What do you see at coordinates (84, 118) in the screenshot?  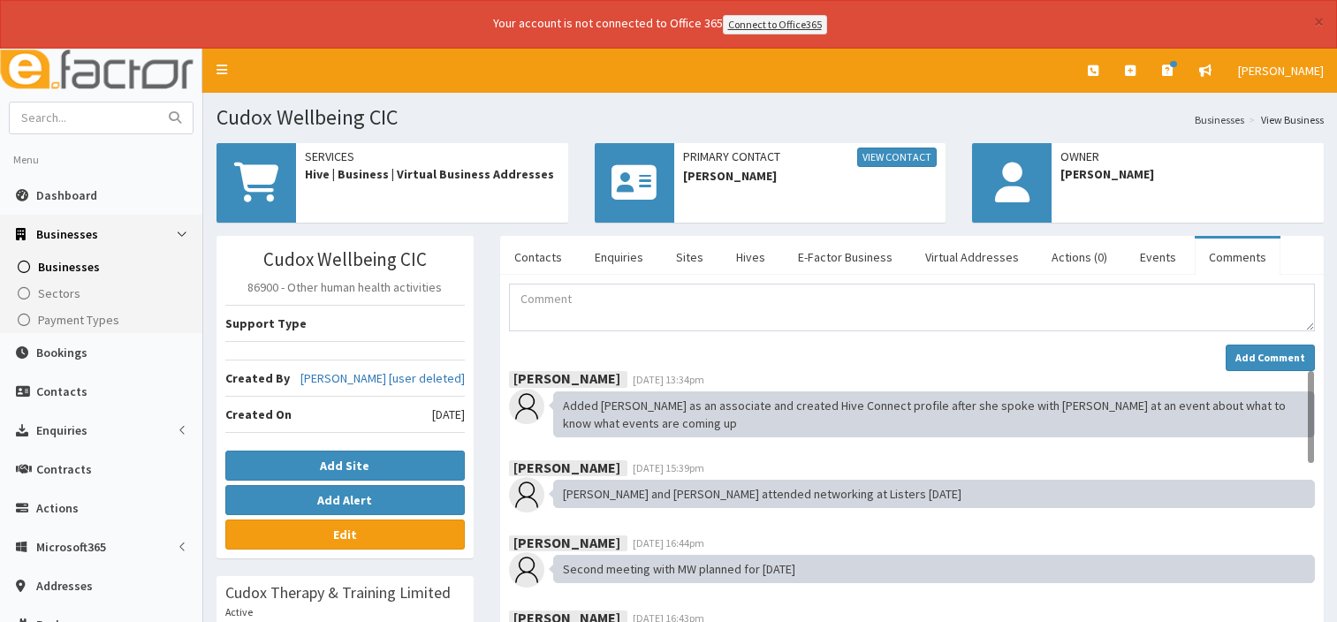 I see `input: Search...` at bounding box center [84, 118].